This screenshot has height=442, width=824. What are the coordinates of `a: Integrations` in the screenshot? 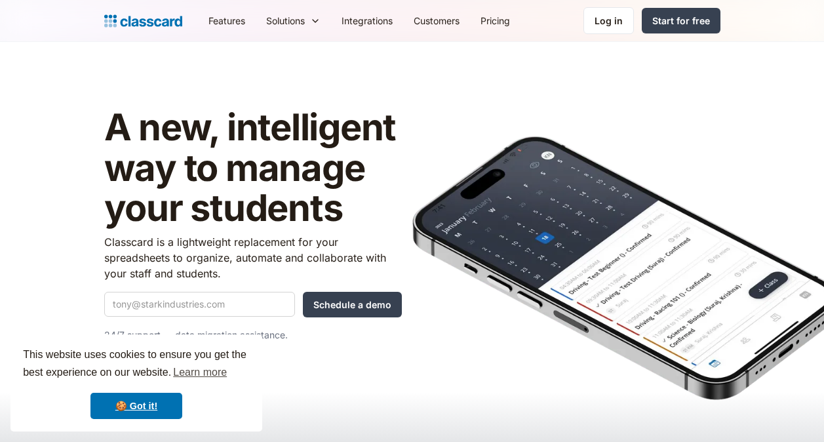 It's located at (367, 20).